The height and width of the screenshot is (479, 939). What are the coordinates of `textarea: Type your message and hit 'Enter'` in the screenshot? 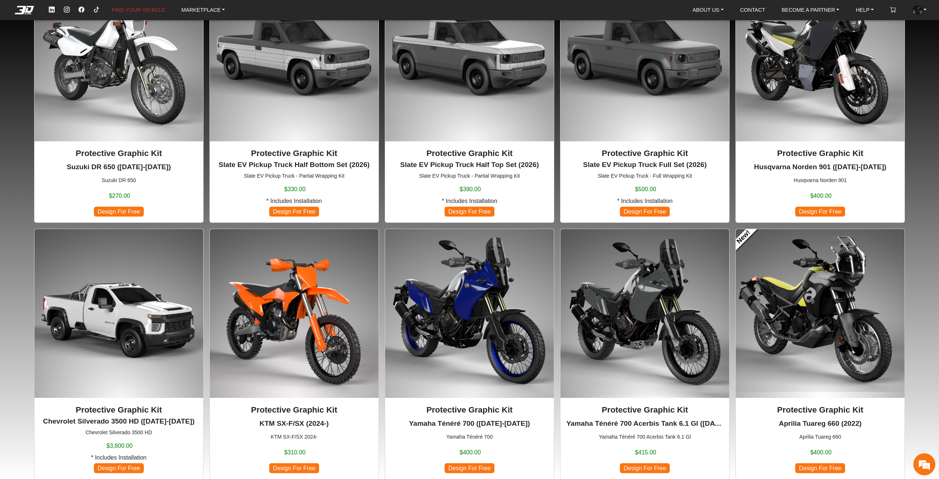 It's located at (72, 204).